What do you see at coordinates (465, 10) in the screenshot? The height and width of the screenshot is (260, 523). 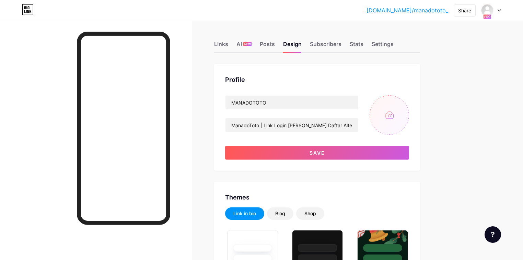 I see `div: Share` at bounding box center [465, 10].